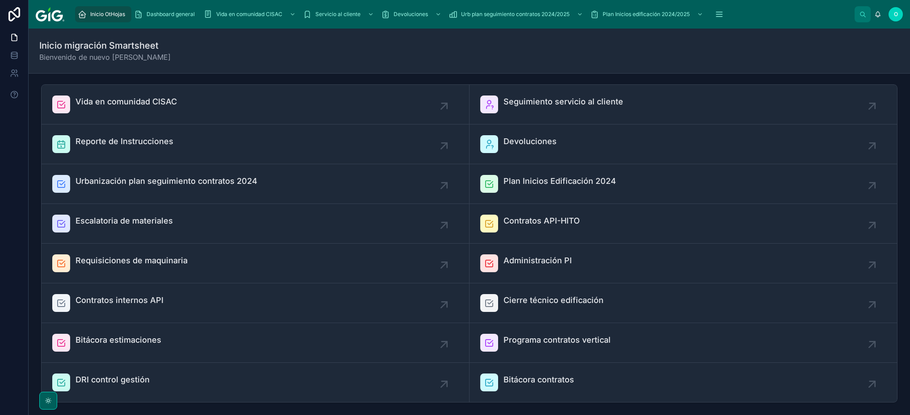  Describe the element at coordinates (339, 14) in the screenshot. I see `a: Servicio al cliente` at that location.